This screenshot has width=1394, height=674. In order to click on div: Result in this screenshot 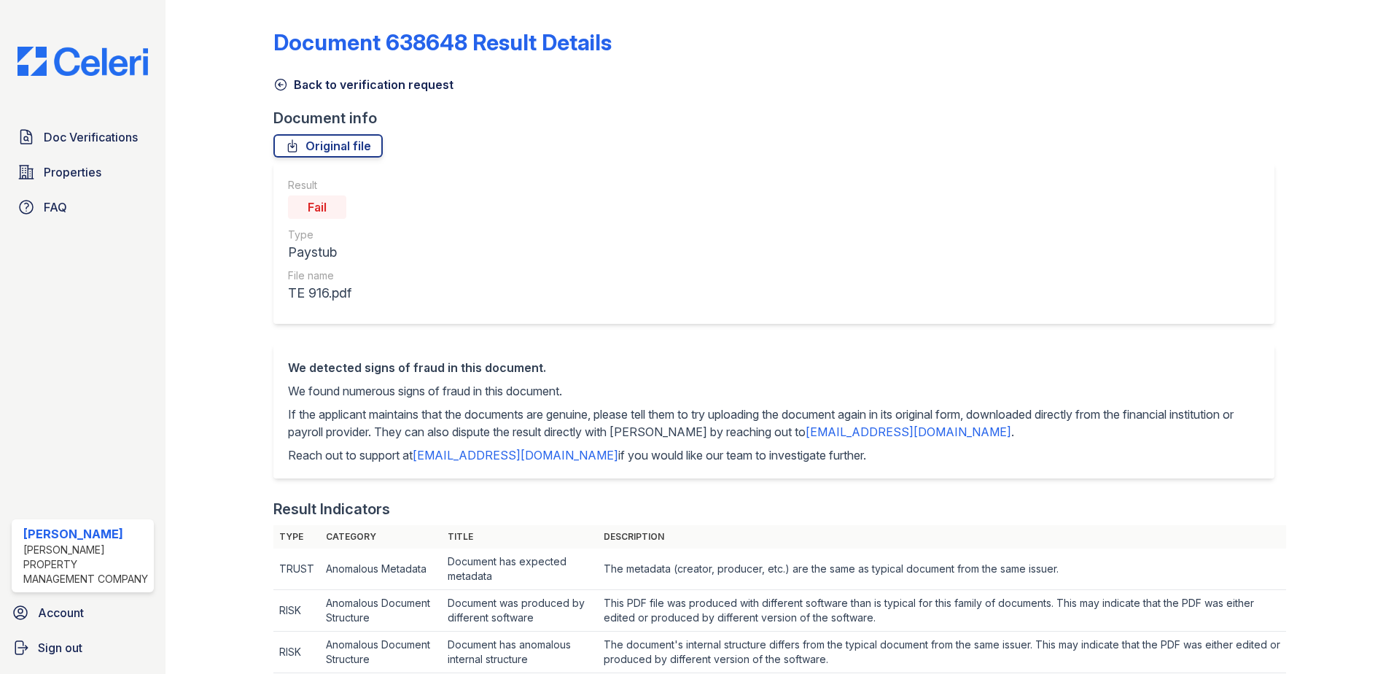, I will do `click(319, 185)`.